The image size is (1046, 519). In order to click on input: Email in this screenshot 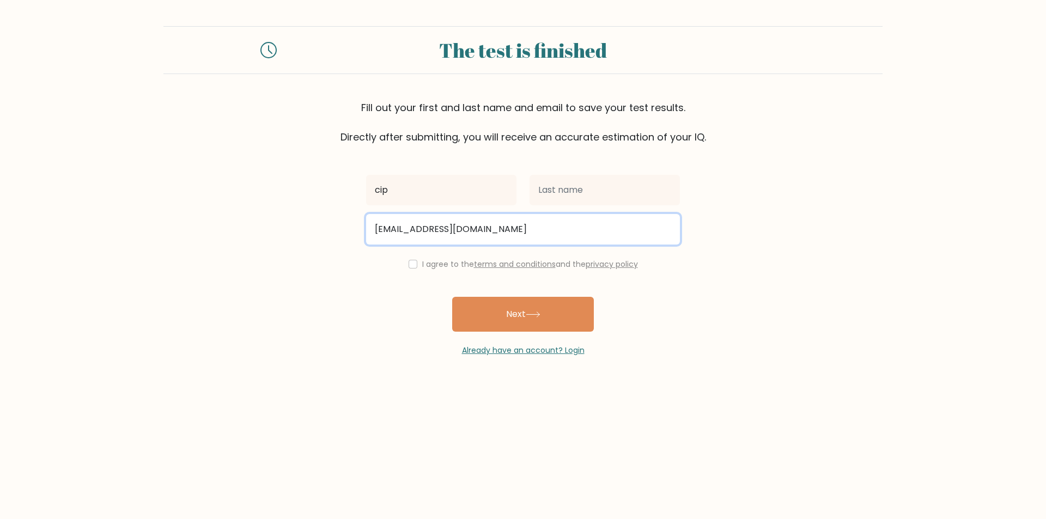, I will do `click(523, 229)`.